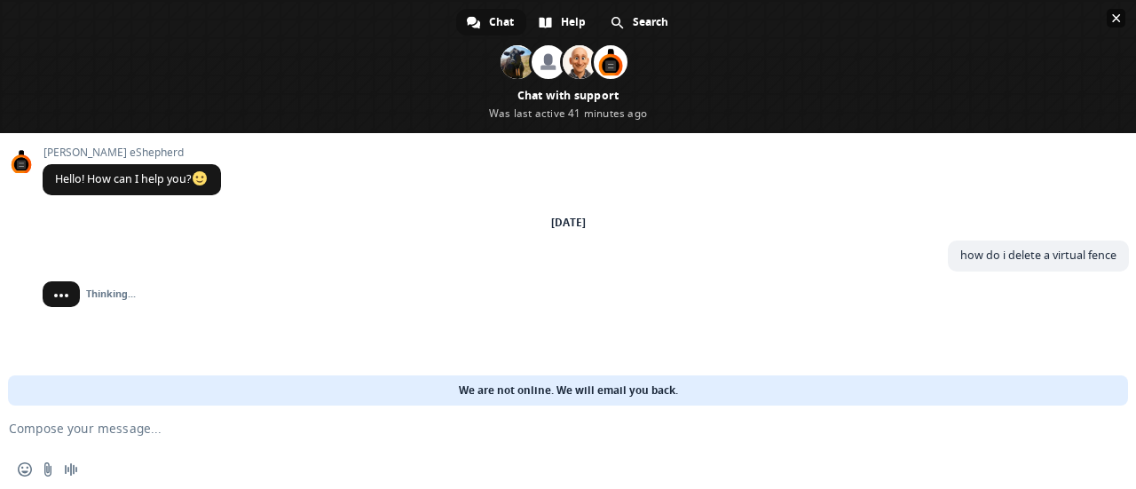 The image size is (1136, 489). What do you see at coordinates (111, 294) in the screenshot?
I see `span: Thinking...` at bounding box center [111, 294].